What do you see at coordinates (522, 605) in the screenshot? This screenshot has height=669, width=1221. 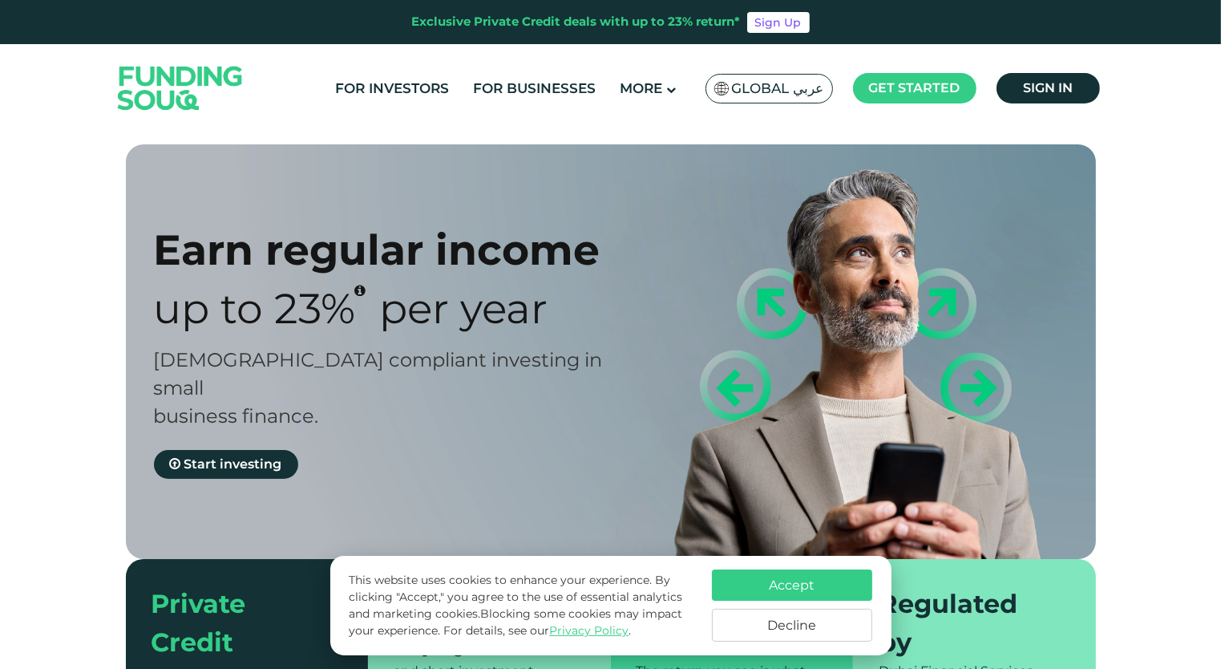 I see `p: This website uses cookies to enhance your experience. By clicking "Accept," you agree to the use ...` at bounding box center [522, 605].